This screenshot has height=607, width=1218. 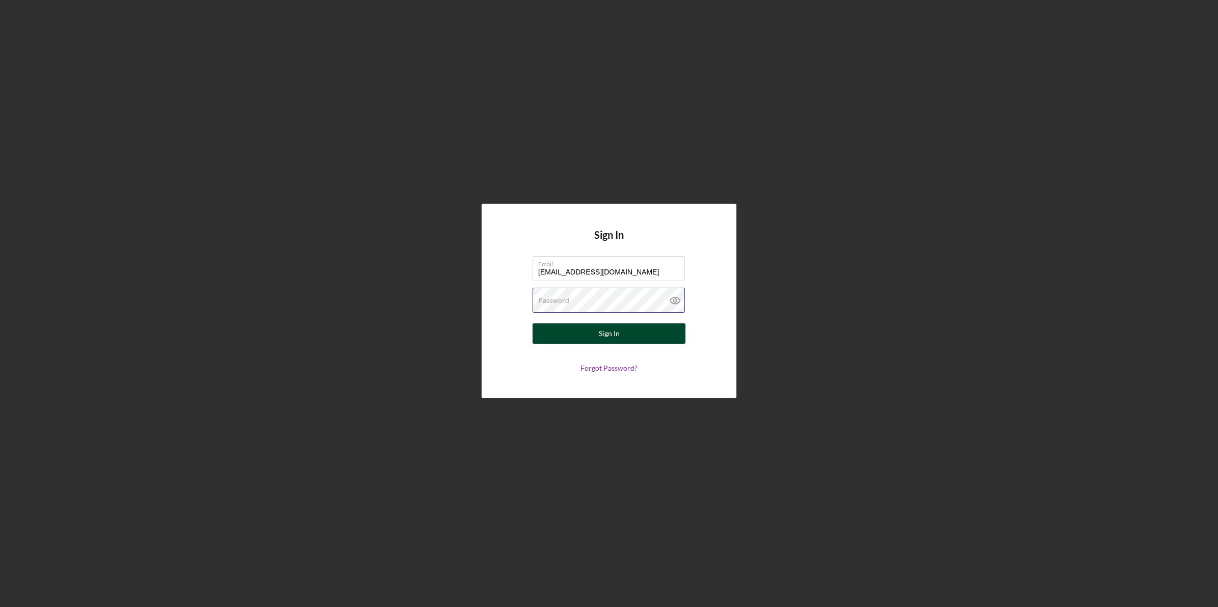 I want to click on button: Sign In, so click(x=609, y=334).